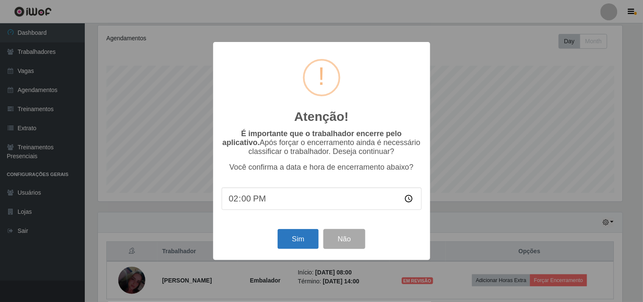 Image resolution: width=643 pixels, height=302 pixels. Describe the element at coordinates (298, 239) in the screenshot. I see `button: Sim` at that location.